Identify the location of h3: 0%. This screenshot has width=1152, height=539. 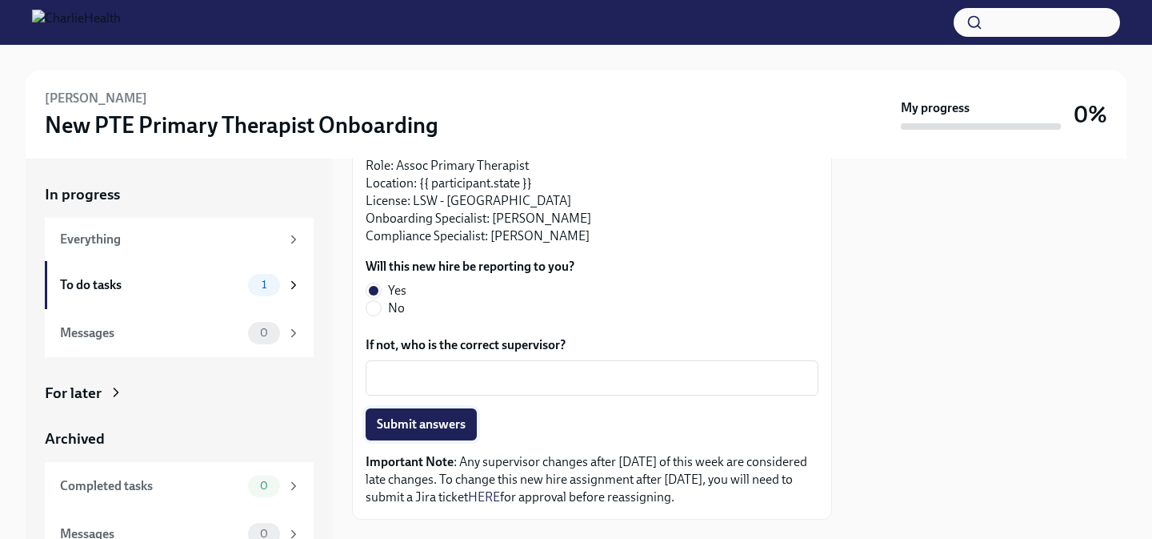
(1091, 114).